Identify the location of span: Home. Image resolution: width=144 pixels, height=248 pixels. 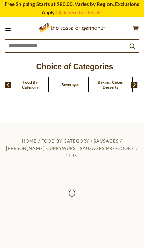
(30, 141).